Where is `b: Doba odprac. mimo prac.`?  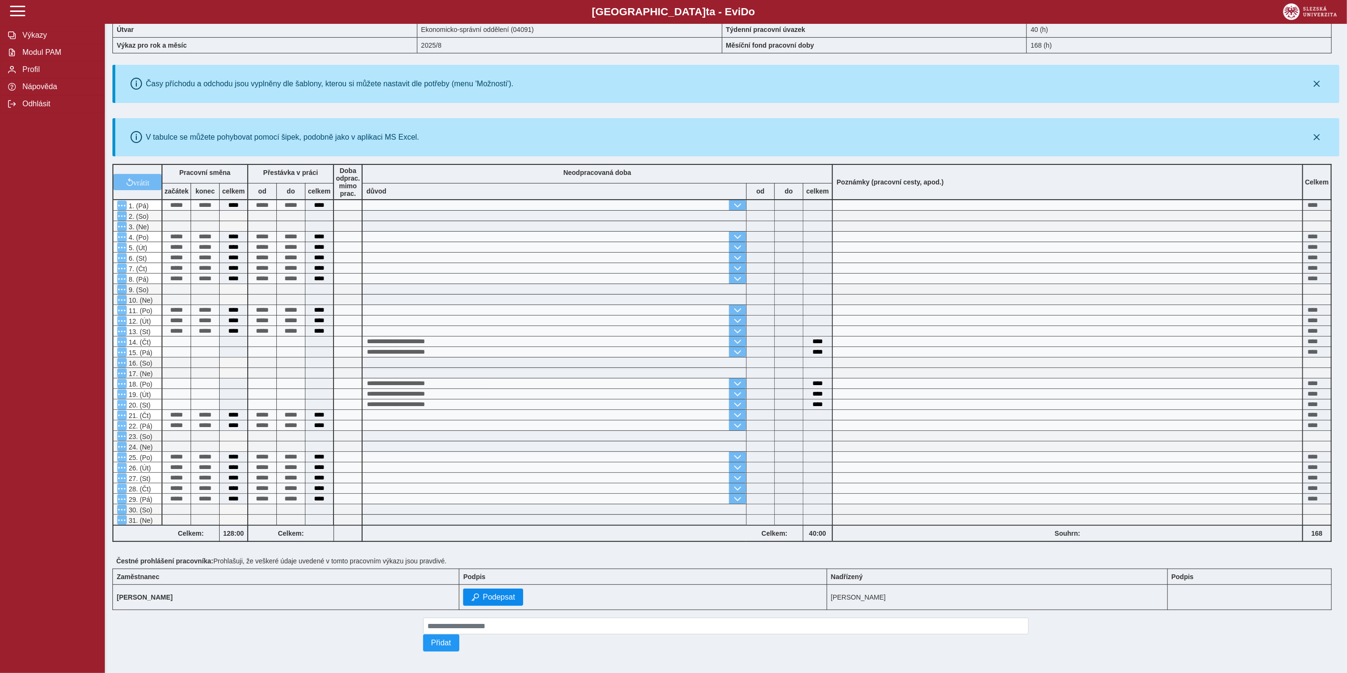
b: Doba odprac. mimo prac. is located at coordinates (348, 182).